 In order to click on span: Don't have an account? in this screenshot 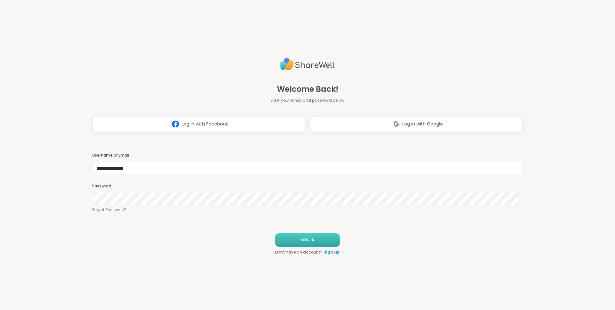, I will do `click(299, 252)`.